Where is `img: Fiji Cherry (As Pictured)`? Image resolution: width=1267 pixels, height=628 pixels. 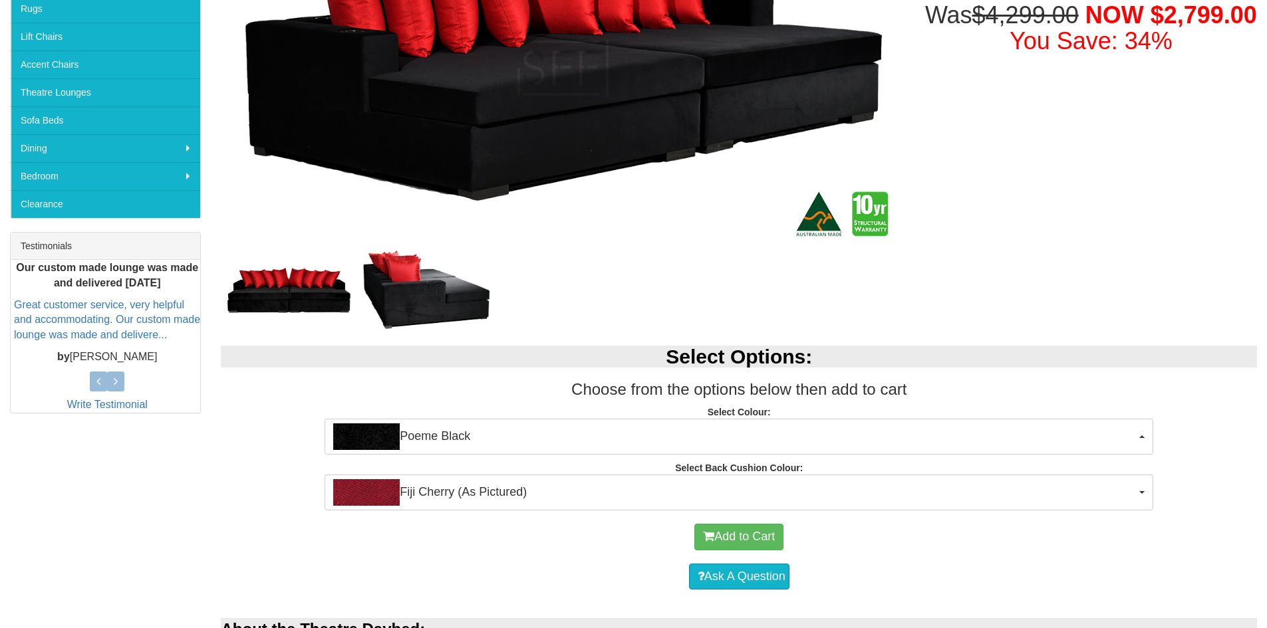
img: Fiji Cherry (As Pictured) is located at coordinates (366, 493).